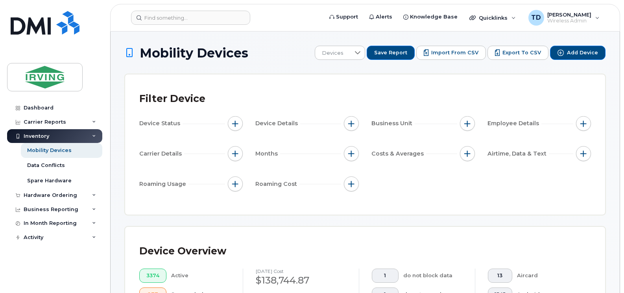 The image size is (624, 293). What do you see at coordinates (514, 123) in the screenshot?
I see `span: Employee Details` at bounding box center [514, 123].